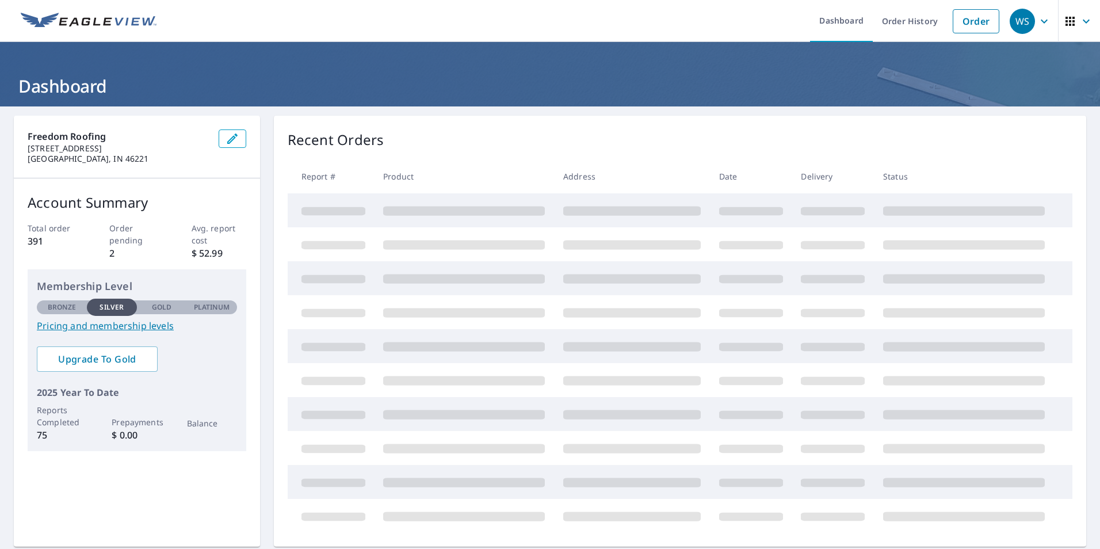 This screenshot has height=549, width=1100. What do you see at coordinates (62, 416) in the screenshot?
I see `p: Reports Completed` at bounding box center [62, 416].